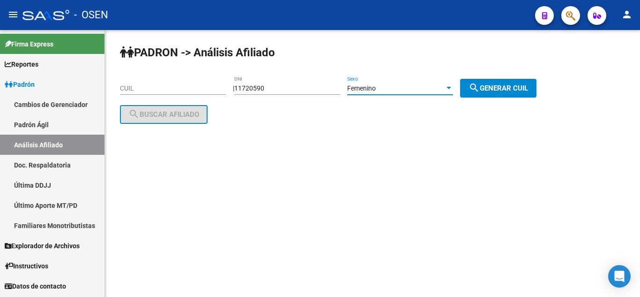 This screenshot has height=297, width=640. What do you see at coordinates (498, 88) in the screenshot?
I see `span: Generar CUIL` at bounding box center [498, 88].